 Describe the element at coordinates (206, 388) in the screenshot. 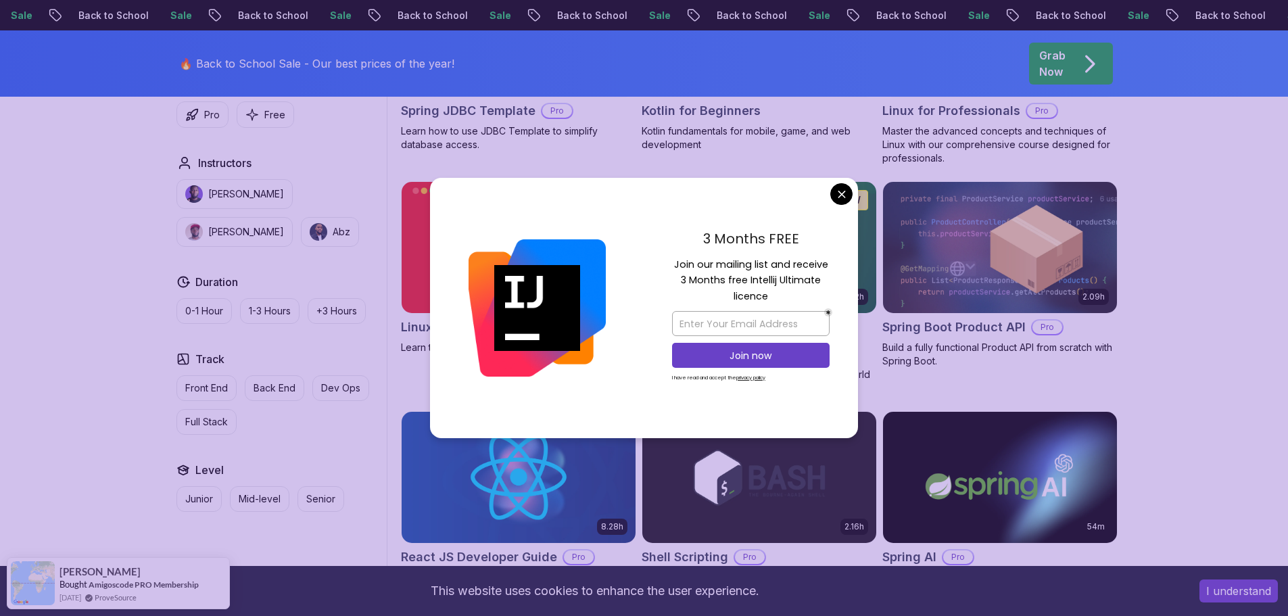

I see `button: Front End` at that location.